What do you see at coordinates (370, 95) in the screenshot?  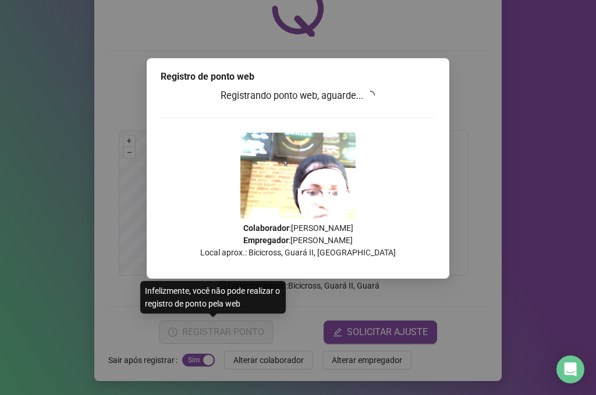 I see `span: loading` at bounding box center [370, 95].